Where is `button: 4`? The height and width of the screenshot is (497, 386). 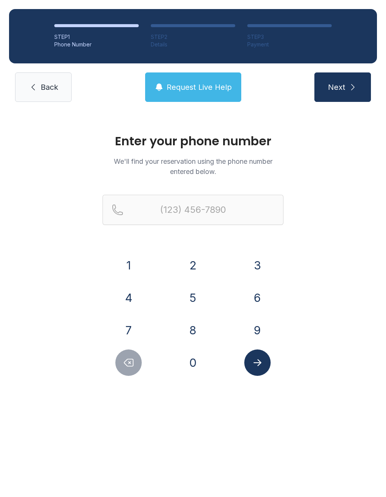 button: 4 is located at coordinates (129, 298).